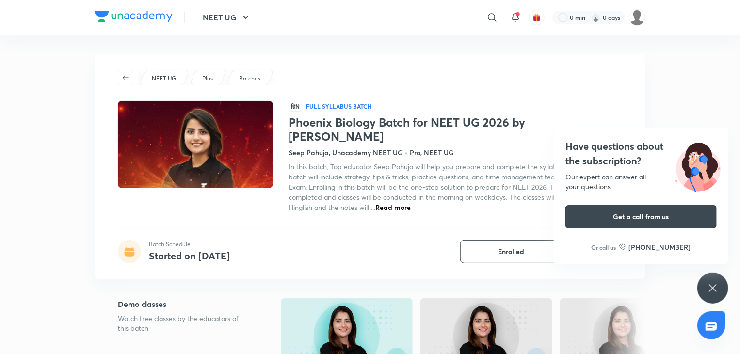 This screenshot has width=740, height=354. Describe the element at coordinates (295, 106) in the screenshot. I see `span: हिN` at that location.